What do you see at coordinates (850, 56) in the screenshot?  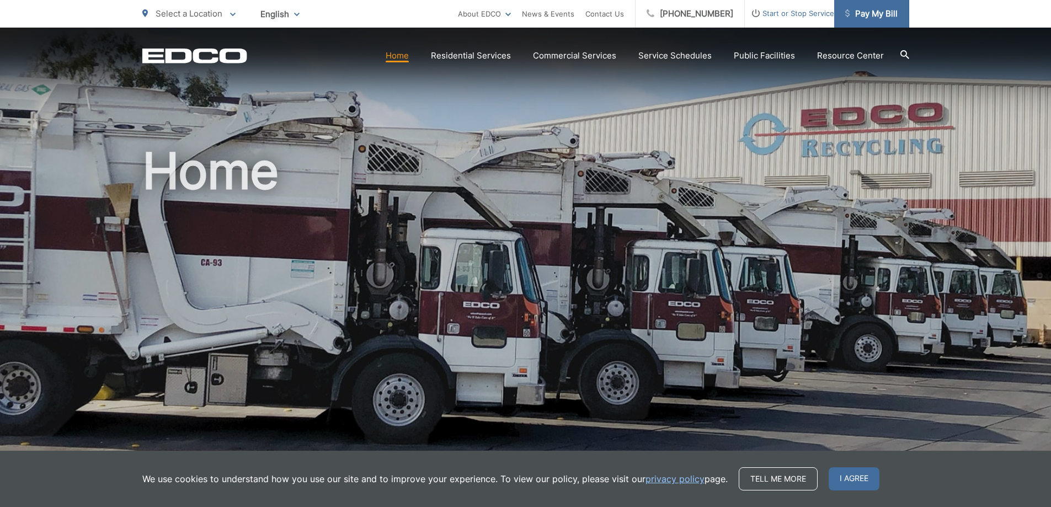 I see `a: Resource Center` at bounding box center [850, 56].